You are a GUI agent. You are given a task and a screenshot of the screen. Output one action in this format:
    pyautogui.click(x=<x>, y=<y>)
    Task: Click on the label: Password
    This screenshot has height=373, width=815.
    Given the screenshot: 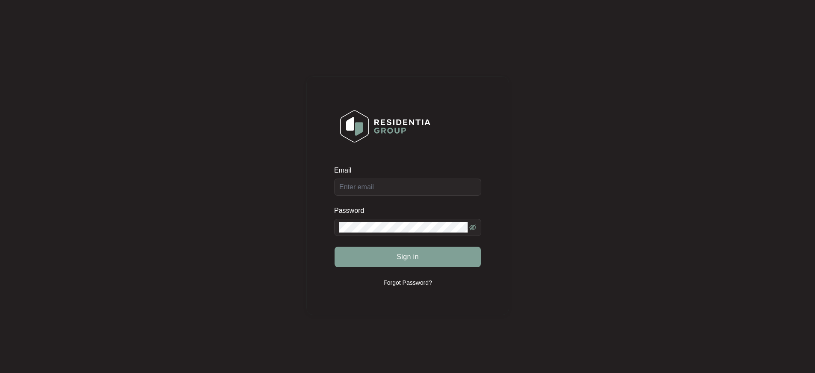 What is the action you would take?
    pyautogui.click(x=352, y=210)
    